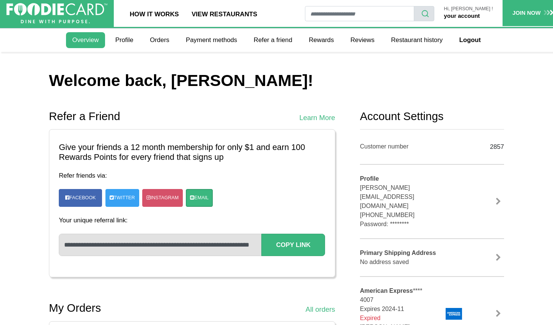  I want to click on a: your account, so click(462, 16).